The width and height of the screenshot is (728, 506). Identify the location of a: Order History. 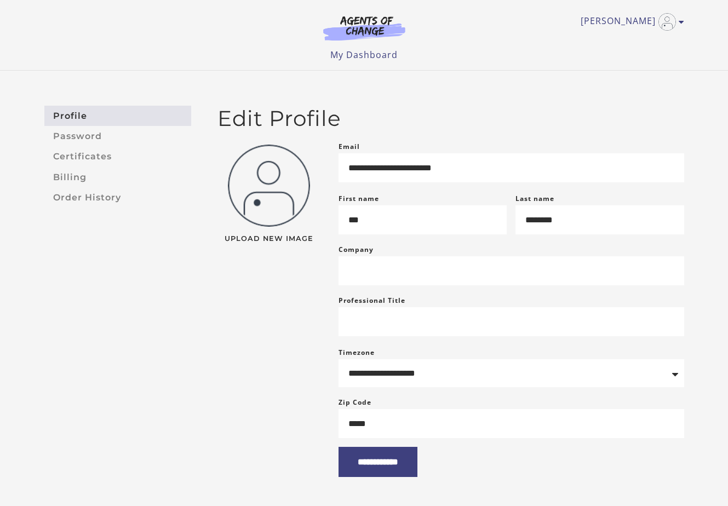
(118, 197).